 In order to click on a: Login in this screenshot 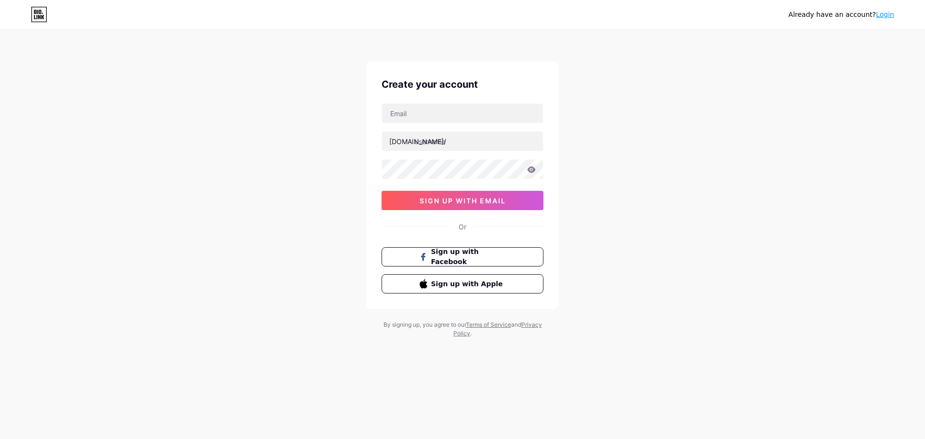, I will do `click(885, 14)`.